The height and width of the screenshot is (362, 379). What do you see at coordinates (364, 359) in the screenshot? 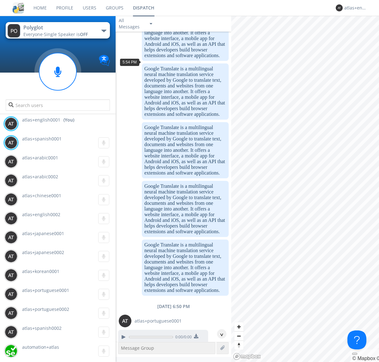
I see `a: Mapbox` at bounding box center [364, 359].